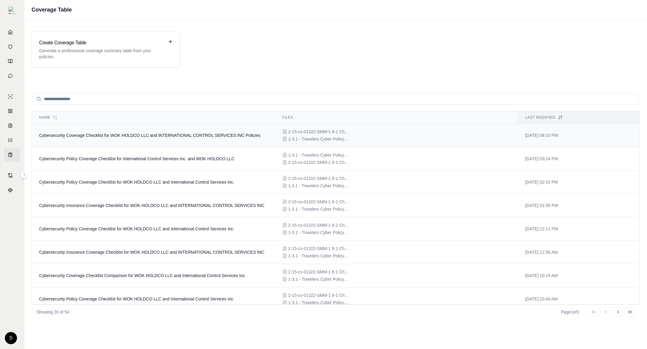 This screenshot has width=647, height=349. What do you see at coordinates (12, 175) in the screenshot?
I see `a: Contract Analysis` at bounding box center [12, 175].